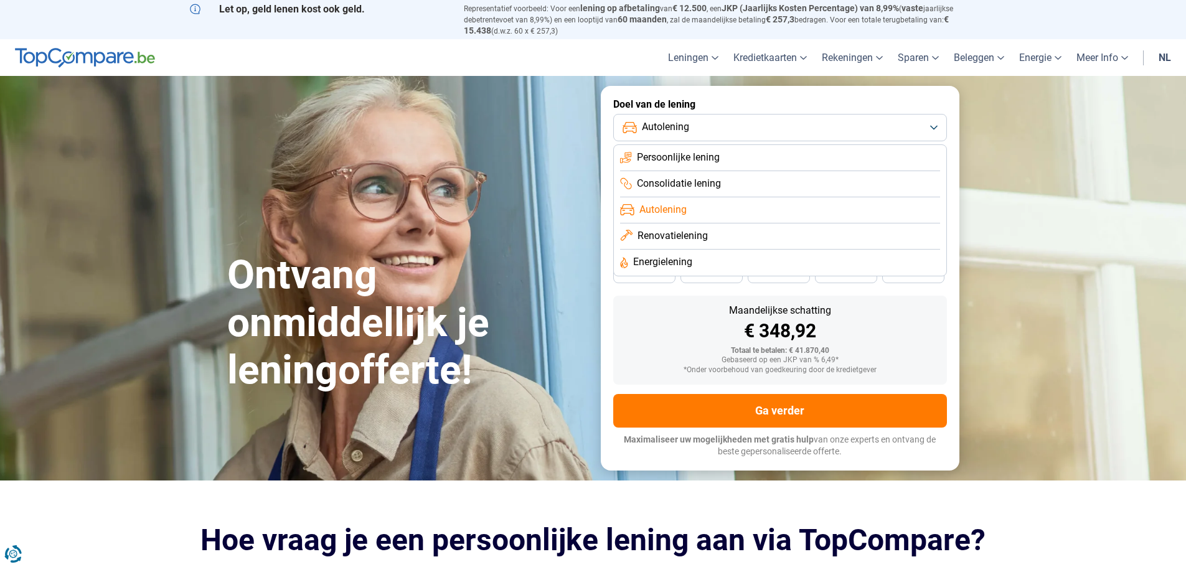 The width and height of the screenshot is (1186, 567). I want to click on span: € 15.438, so click(706, 25).